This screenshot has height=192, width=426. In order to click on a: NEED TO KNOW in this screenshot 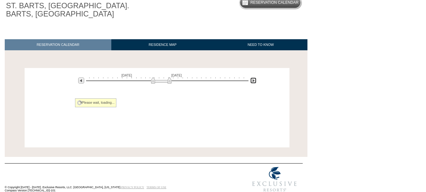, I will do `click(261, 45)`.